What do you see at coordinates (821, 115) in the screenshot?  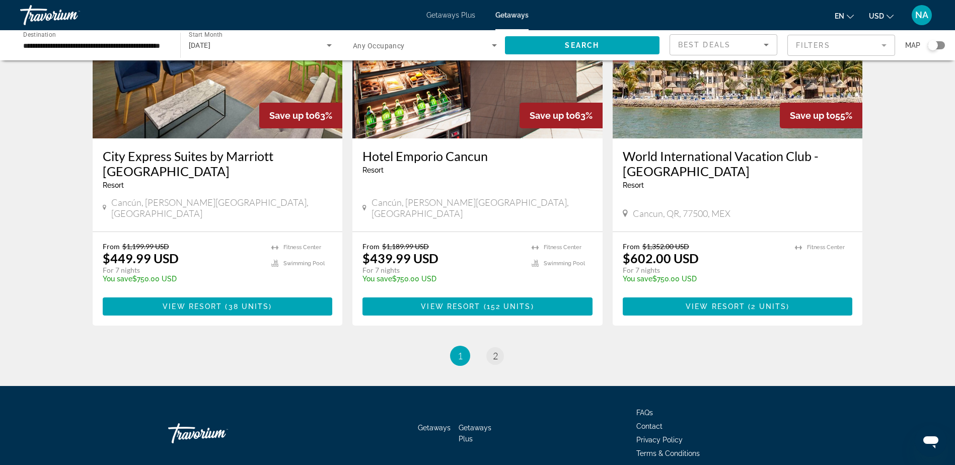 I see `div: 55%` at bounding box center [821, 115].